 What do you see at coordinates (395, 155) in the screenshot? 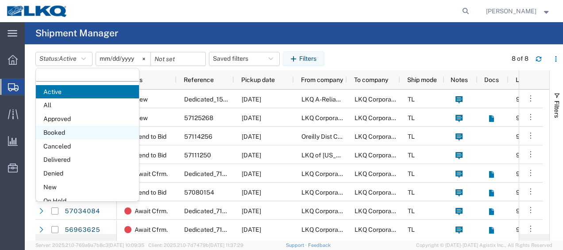
I see `span: LKQ of Michigan - Belleville, Mi` at bounding box center [395, 155].